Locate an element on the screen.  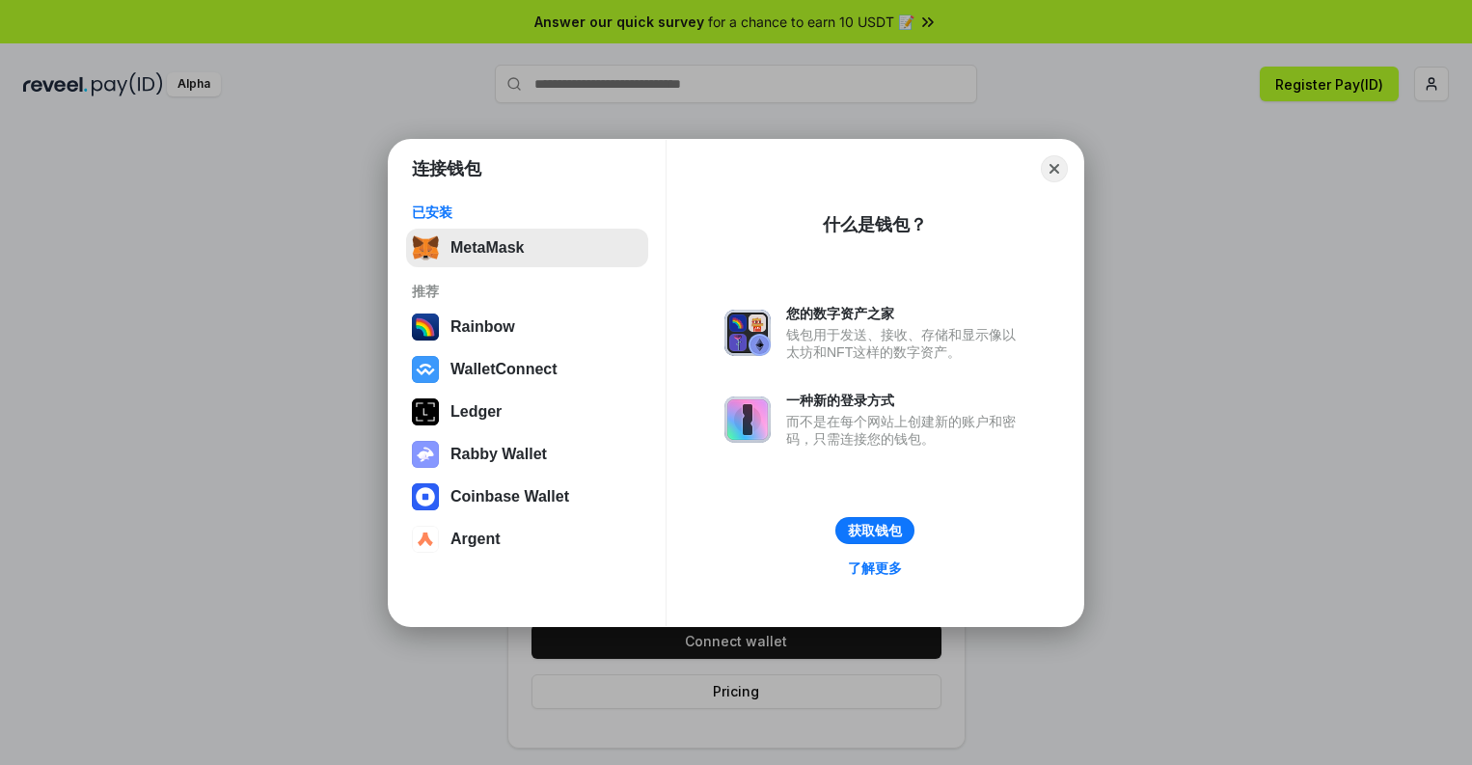
img: svg+xml,%3Csvg%20fill%3D%22none%22%20height%3D%2233%22%20viewBox%3D%220%200%2035%2033%22%20width%... is located at coordinates (425, 248).